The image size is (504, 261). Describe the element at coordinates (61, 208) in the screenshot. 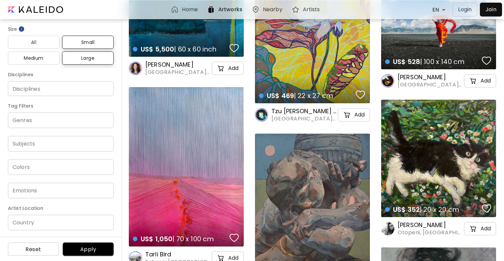

I see `h6: Artist Location` at that location.